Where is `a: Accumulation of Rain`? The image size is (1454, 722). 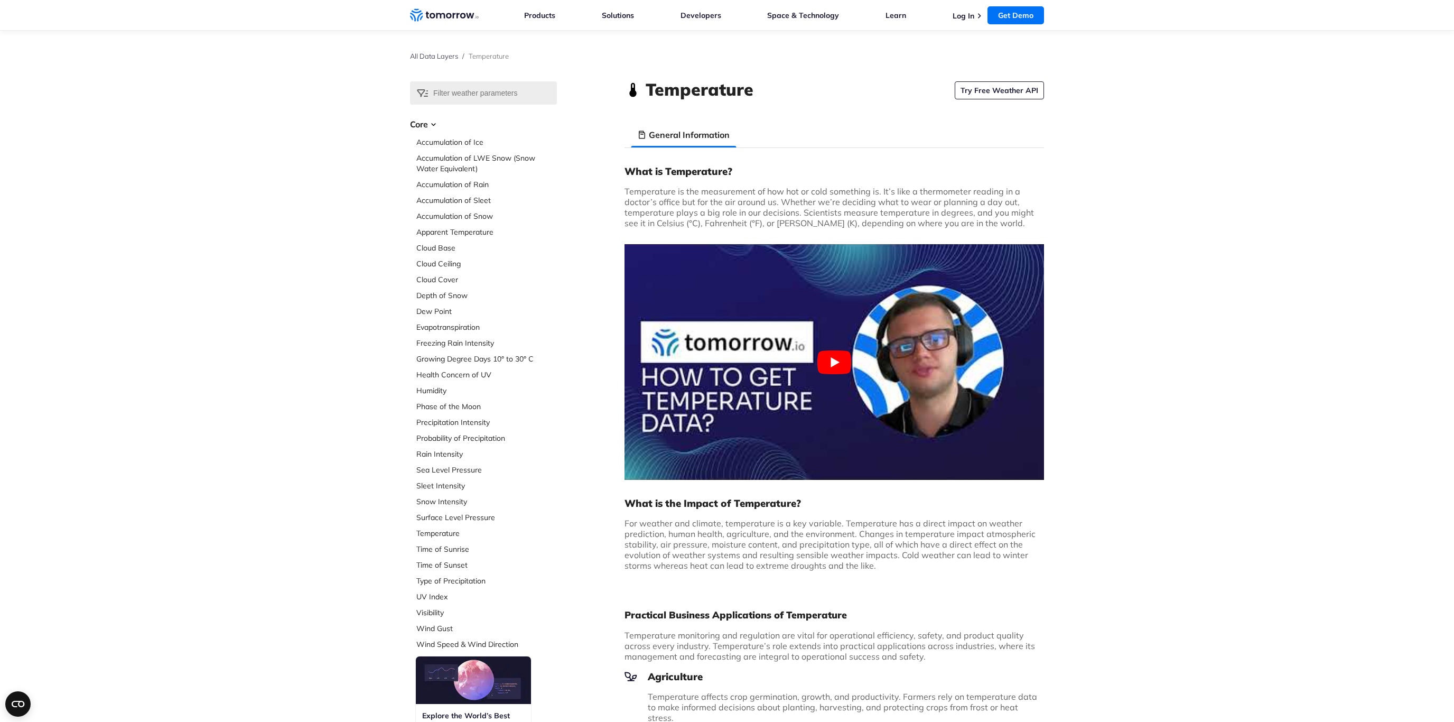 a: Accumulation of Rain is located at coordinates (487, 184).